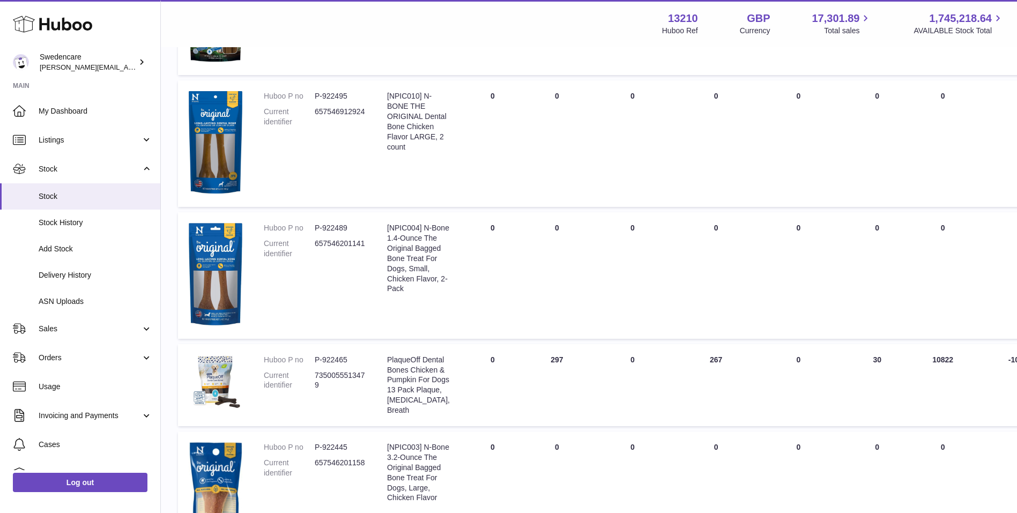 The width and height of the screenshot is (1017, 513). Describe the element at coordinates (90, 358) in the screenshot. I see `span: Orders` at that location.